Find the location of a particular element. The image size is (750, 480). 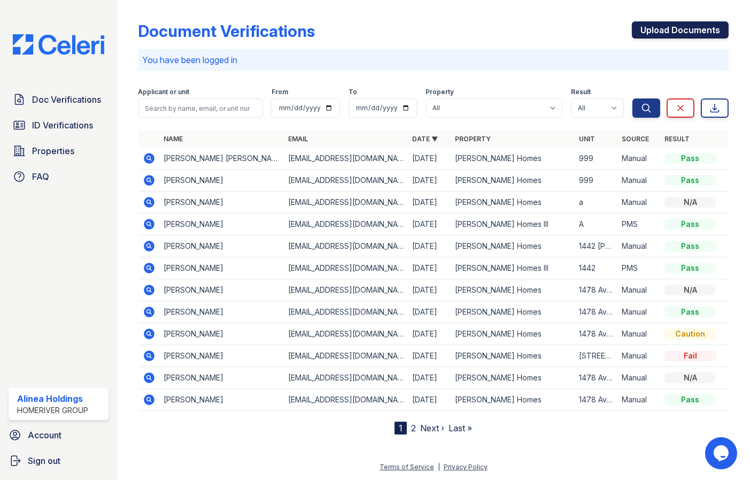

a: Upload Documents is located at coordinates (680, 30).